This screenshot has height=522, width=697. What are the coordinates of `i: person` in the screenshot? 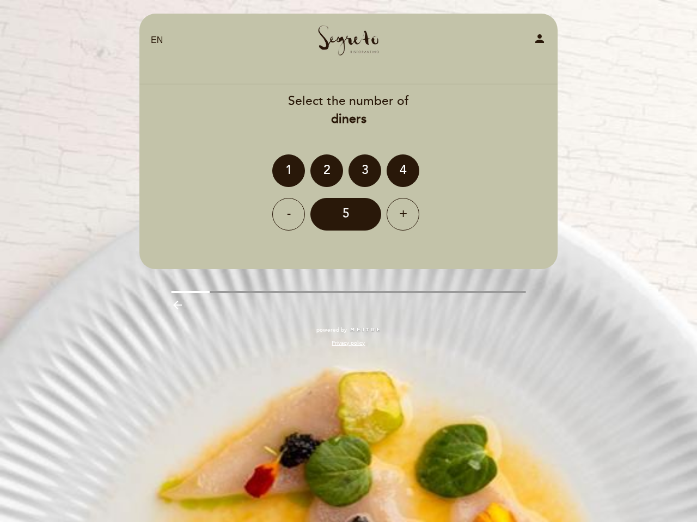 It's located at (539, 39).